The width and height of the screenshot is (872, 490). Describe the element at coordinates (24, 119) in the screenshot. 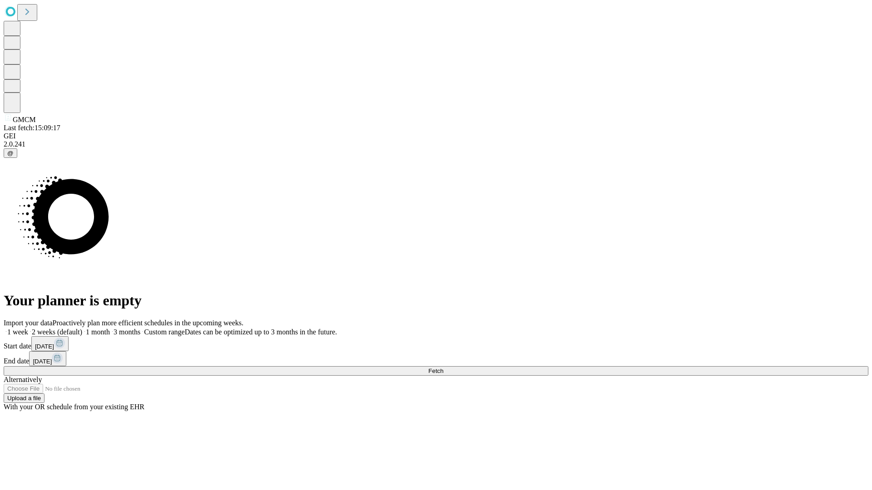

I see `span: GMCM` at that location.